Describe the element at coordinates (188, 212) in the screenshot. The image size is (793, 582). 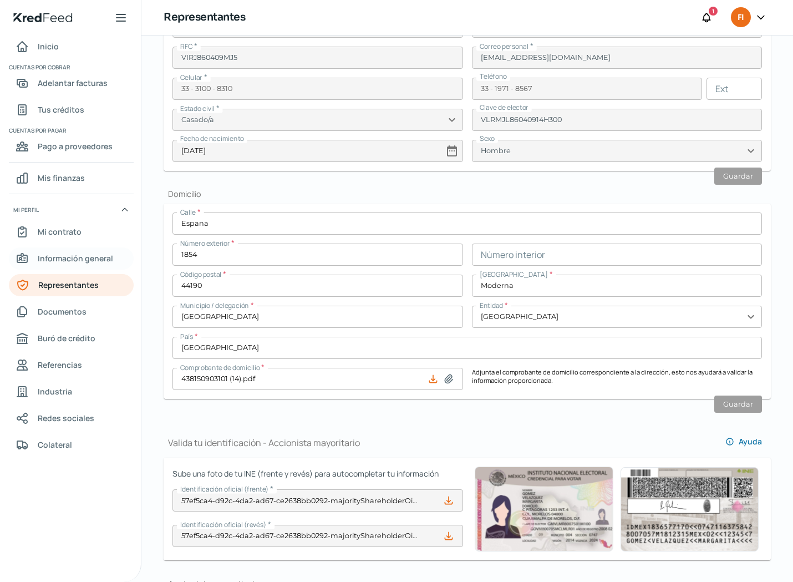
I see `span: Calle` at that location.